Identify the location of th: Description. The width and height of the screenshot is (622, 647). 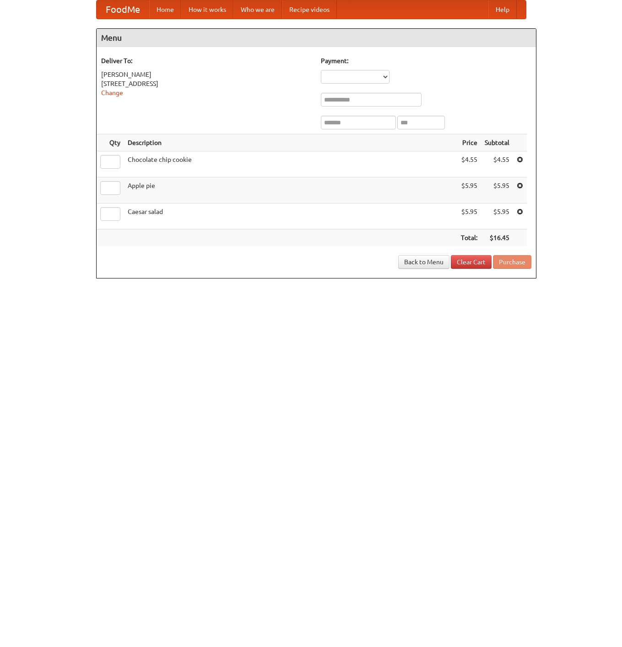
(290, 143).